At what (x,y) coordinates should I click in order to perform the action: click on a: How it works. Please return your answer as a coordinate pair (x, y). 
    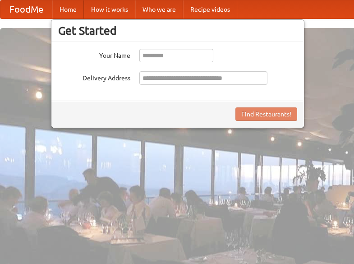
    Looking at the image, I should click on (110, 9).